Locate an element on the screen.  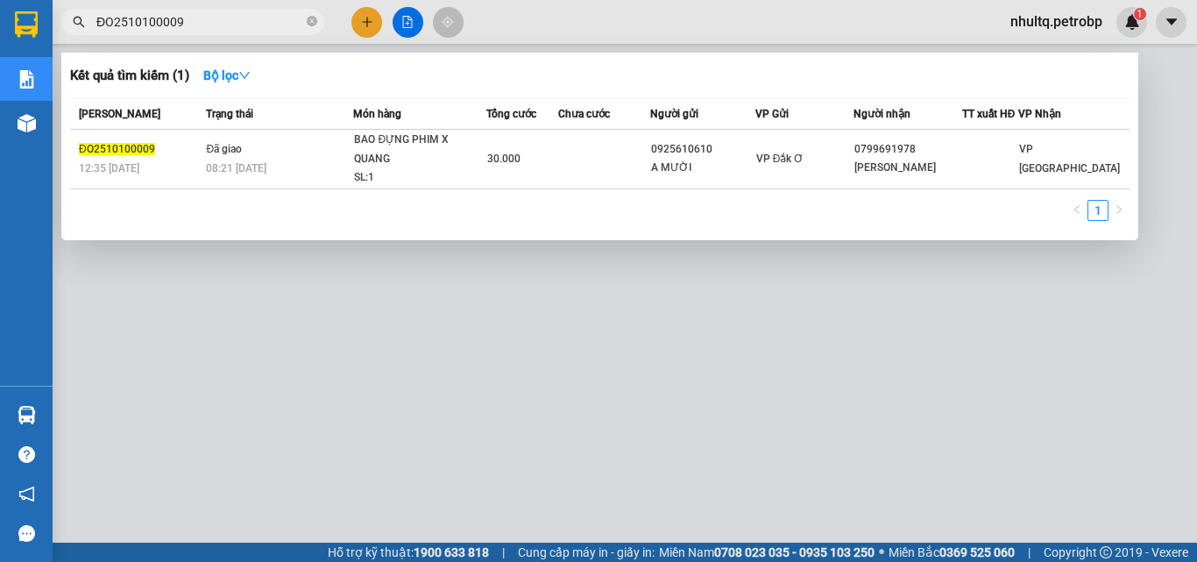
div: BAO ĐỰNG PHIM X QUANG is located at coordinates (420, 149).